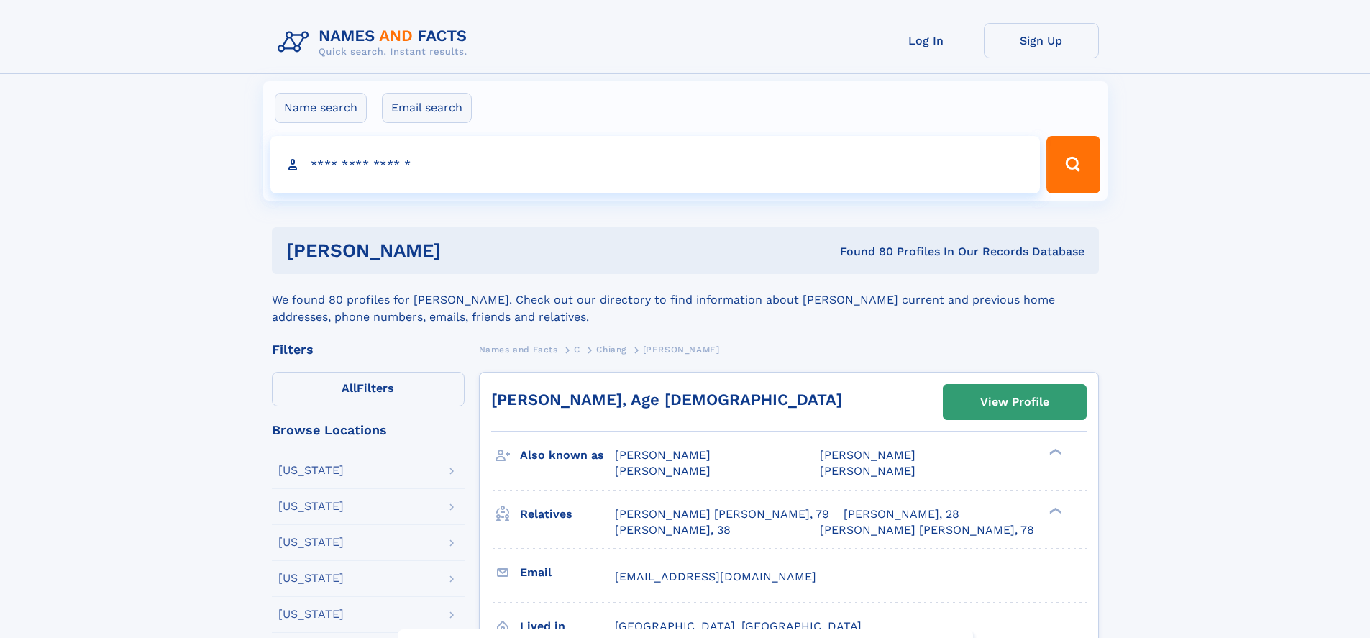 The width and height of the screenshot is (1370, 638). What do you see at coordinates (1015, 402) in the screenshot?
I see `div: View Profile` at bounding box center [1015, 402].